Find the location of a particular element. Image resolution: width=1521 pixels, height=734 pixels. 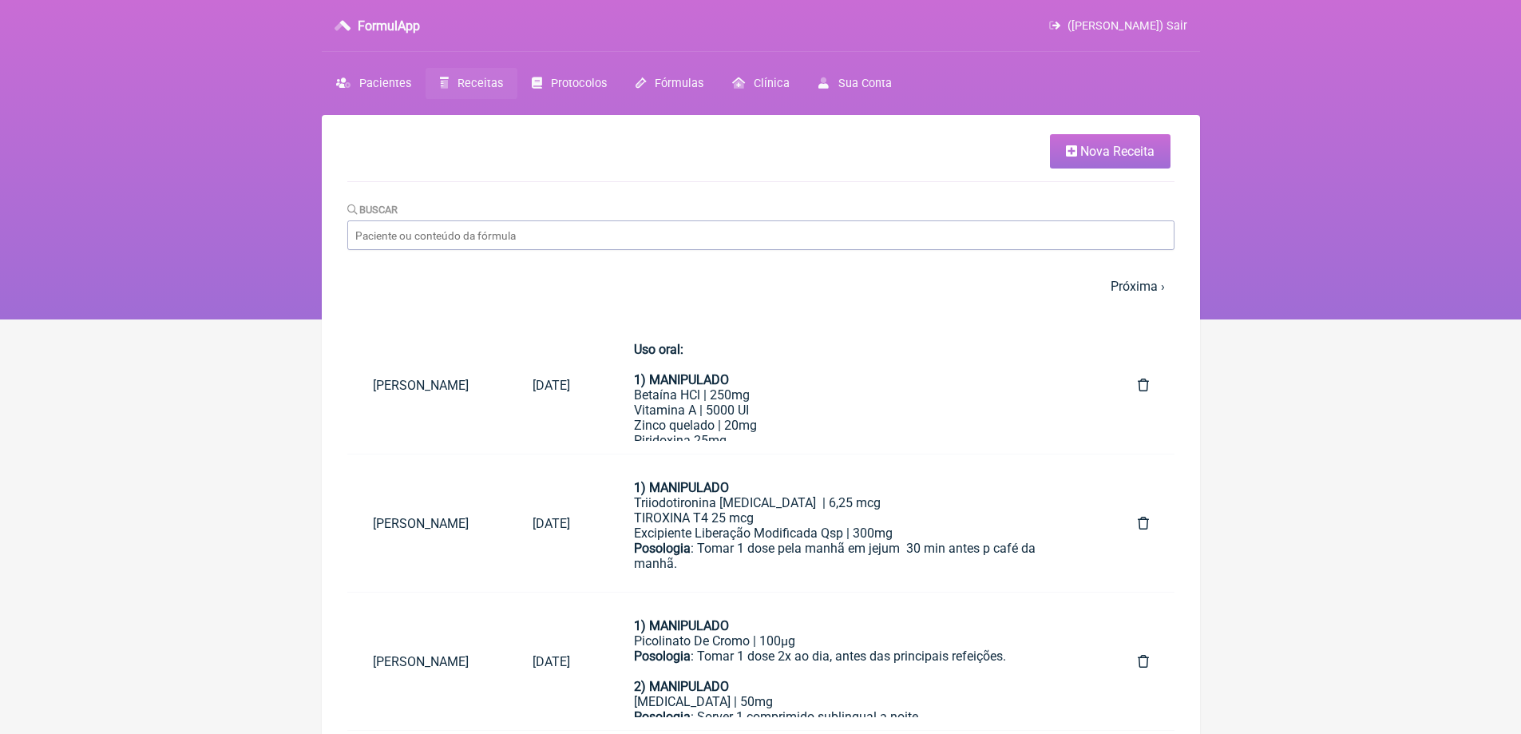

a: Nova Receita is located at coordinates (1110, 151).